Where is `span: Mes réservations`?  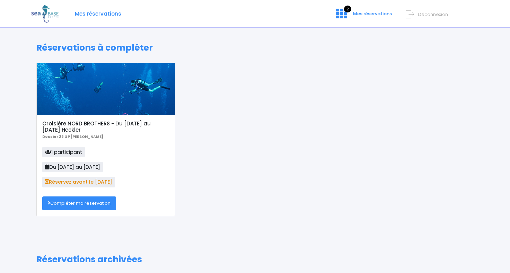 span: Mes réservations is located at coordinates (372, 14).